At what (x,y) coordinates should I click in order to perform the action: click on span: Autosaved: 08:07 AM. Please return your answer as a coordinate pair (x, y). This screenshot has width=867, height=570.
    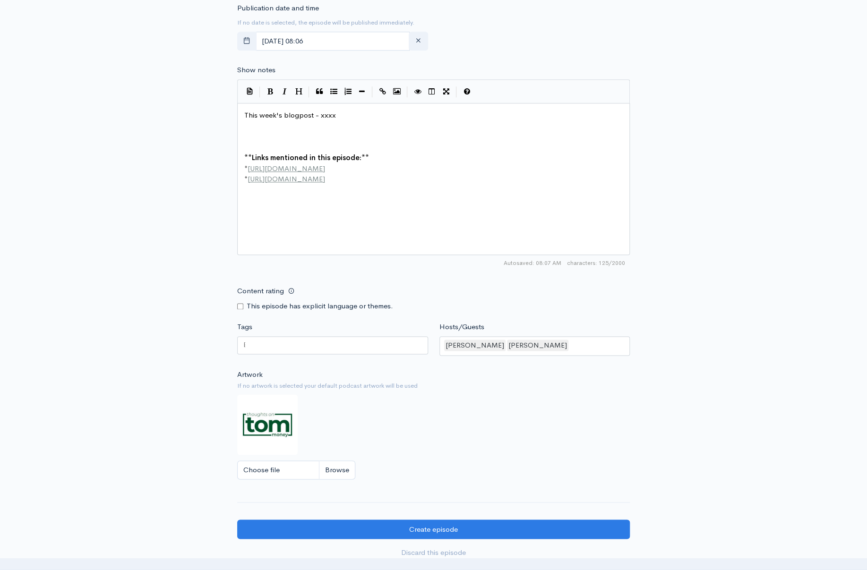
    Looking at the image, I should click on (532, 263).